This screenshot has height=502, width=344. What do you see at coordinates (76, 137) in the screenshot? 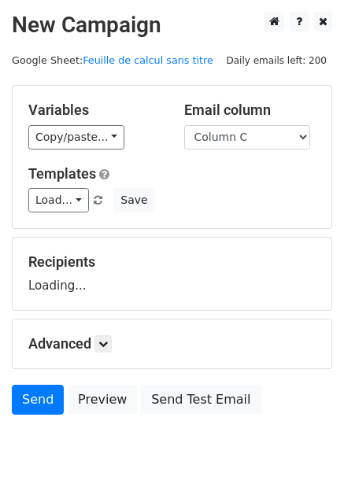
I see `a: Copy/paste...` at bounding box center [76, 137].